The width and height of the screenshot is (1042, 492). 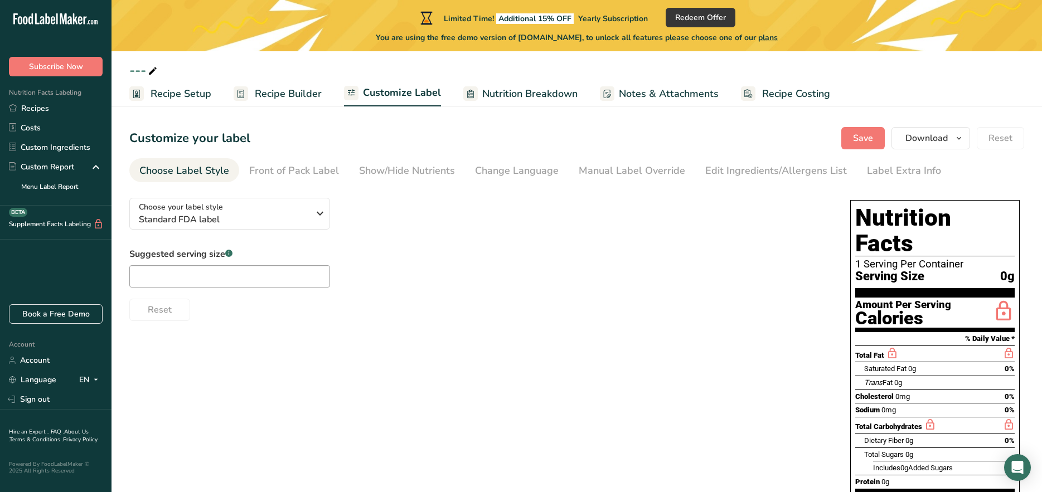 I want to click on a: Customize Label, so click(x=392, y=94).